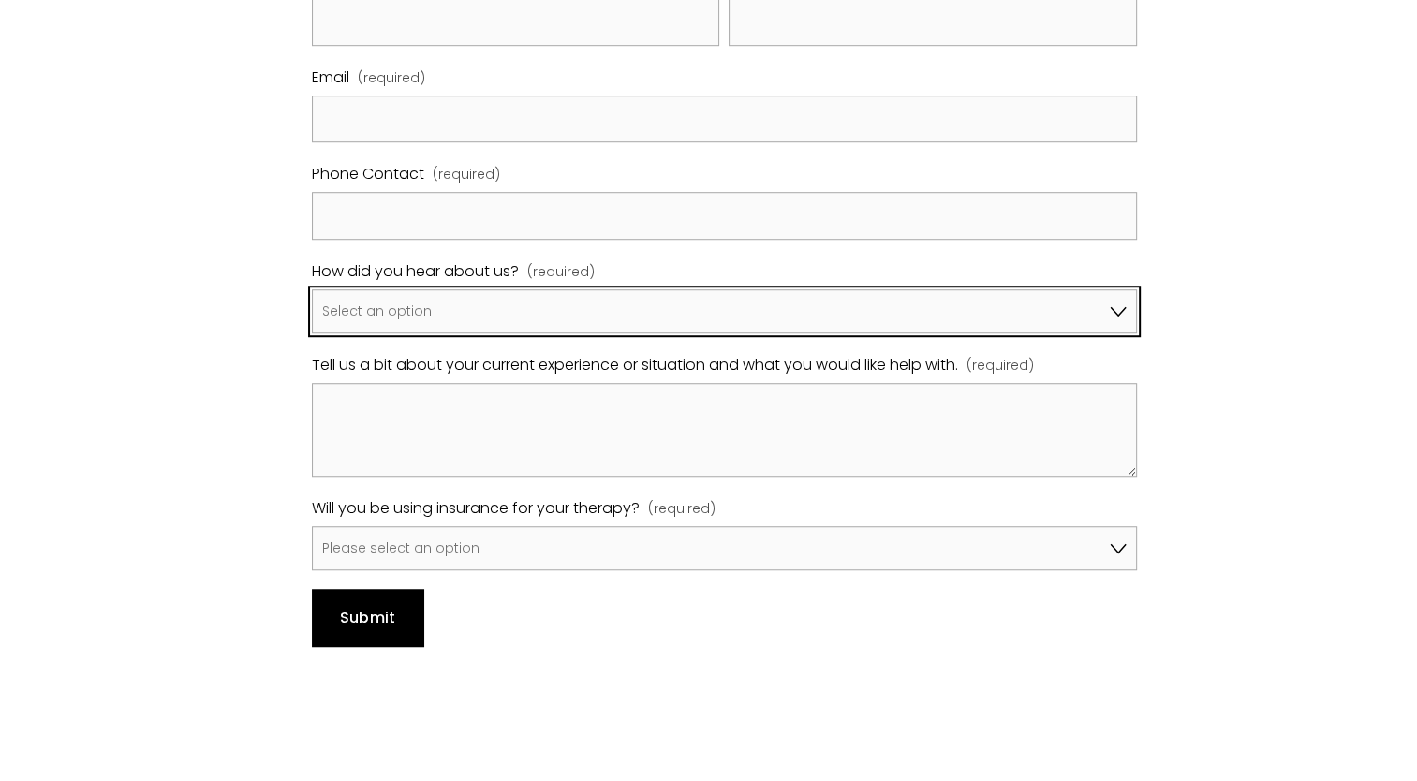 The width and height of the screenshot is (1417, 781). I want to click on select: How did you hear about us?, so click(724, 312).